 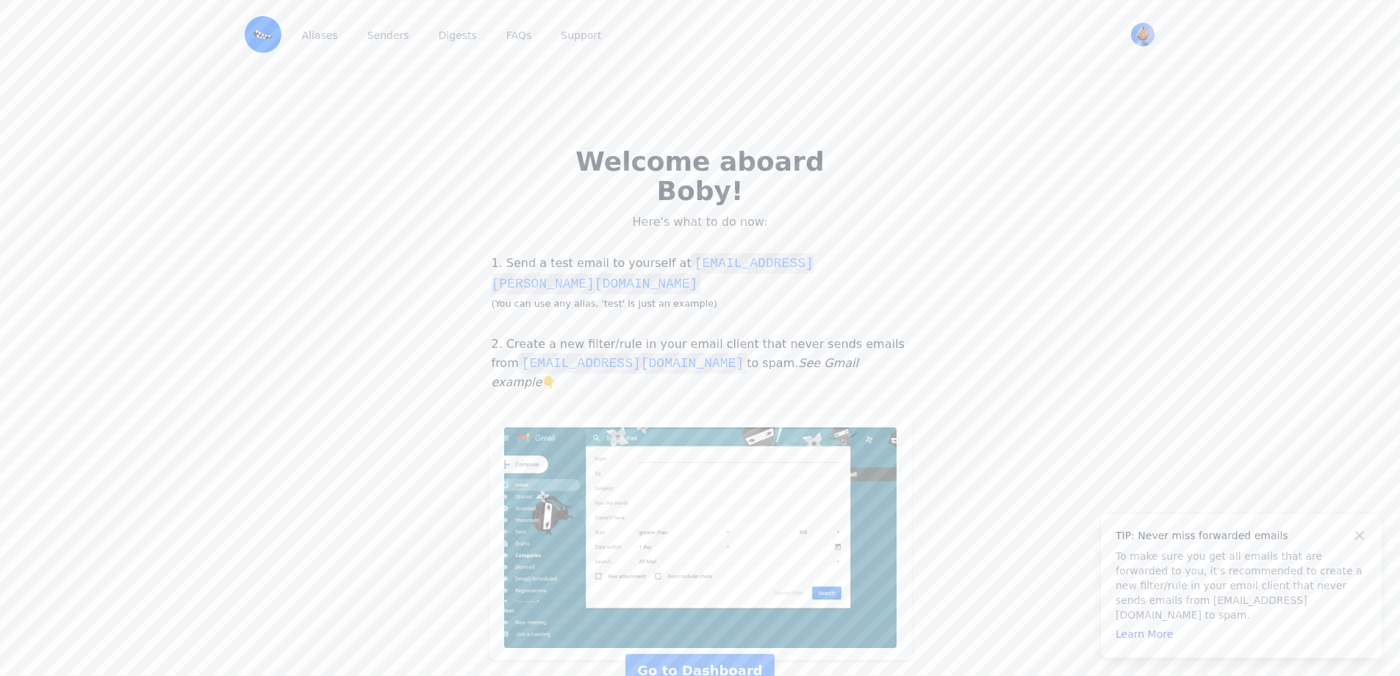 What do you see at coordinates (1242, 585) in the screenshot?
I see `p: To make sure you get all emails that are forwarded to you, it's recommended to create a new filte...` at bounding box center [1242, 585].